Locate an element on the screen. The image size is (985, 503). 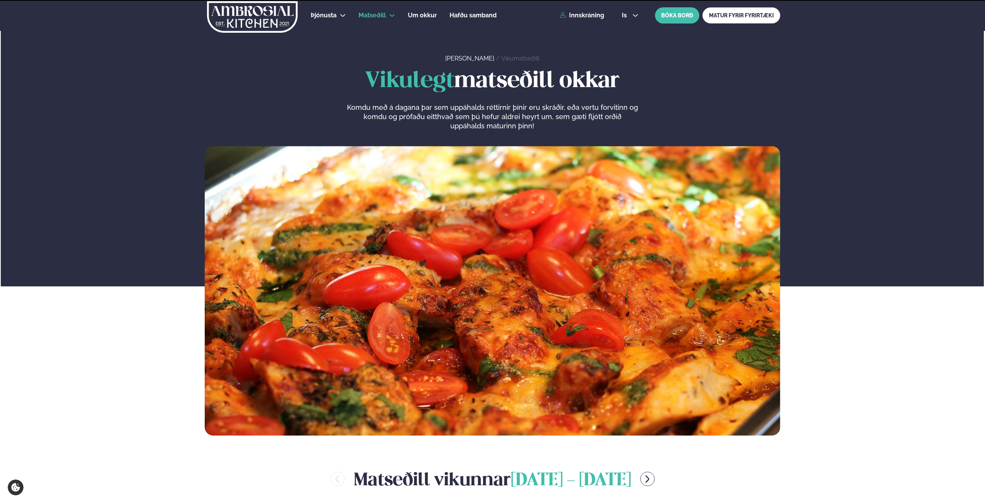
button: is is located at coordinates (630, 15).